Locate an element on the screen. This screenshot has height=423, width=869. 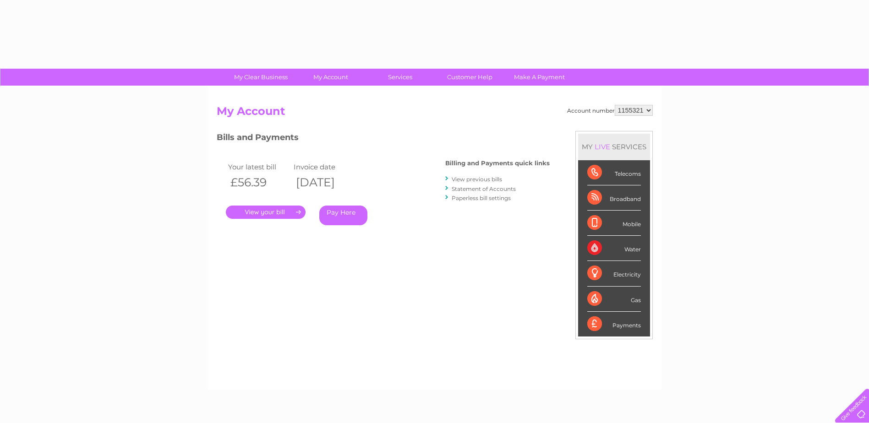
div: Telecoms is located at coordinates (614, 173).